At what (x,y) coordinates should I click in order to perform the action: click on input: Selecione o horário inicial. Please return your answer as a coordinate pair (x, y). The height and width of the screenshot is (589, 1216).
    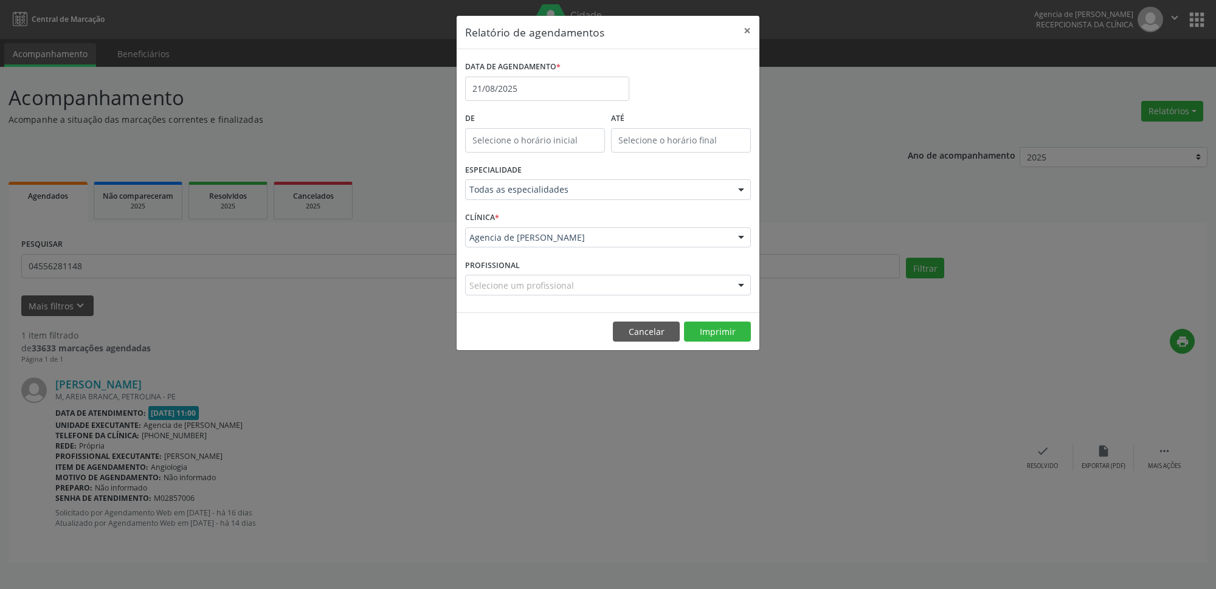
    Looking at the image, I should click on (535, 140).